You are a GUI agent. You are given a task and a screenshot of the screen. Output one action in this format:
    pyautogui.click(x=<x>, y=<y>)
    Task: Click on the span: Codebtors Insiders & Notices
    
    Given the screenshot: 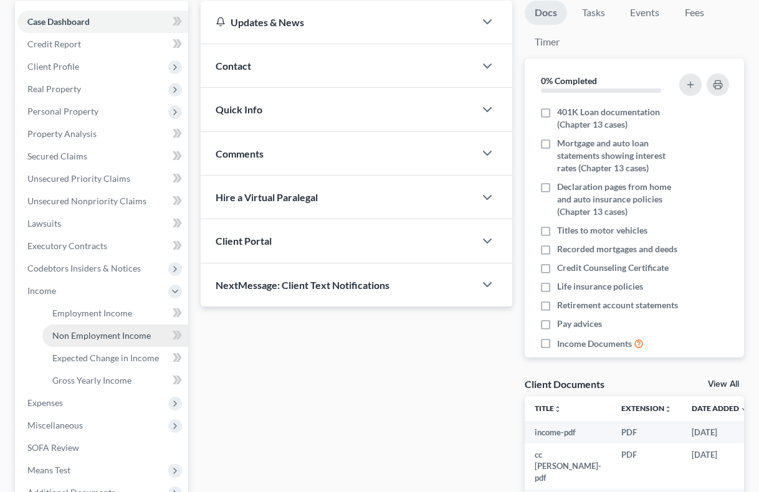 What is the action you would take?
    pyautogui.click(x=84, y=268)
    